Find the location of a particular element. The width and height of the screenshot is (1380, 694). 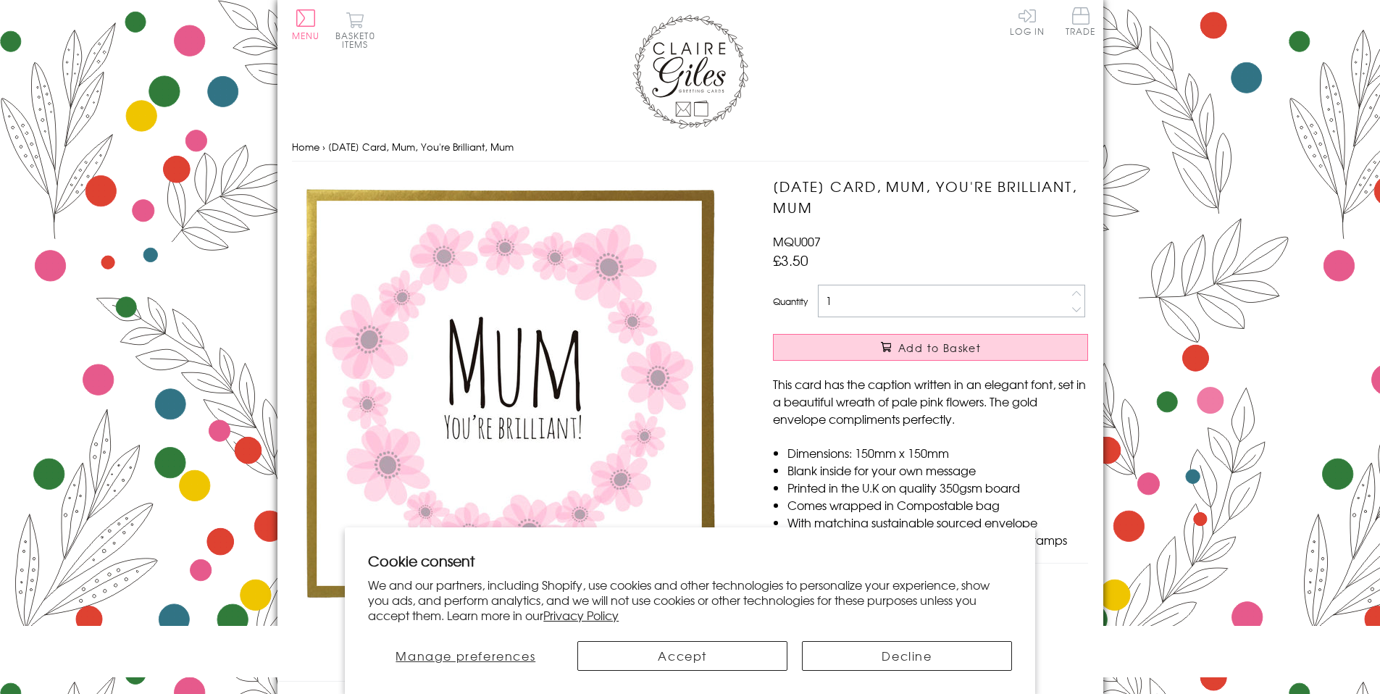

span: £3.50 is located at coordinates (790, 260).